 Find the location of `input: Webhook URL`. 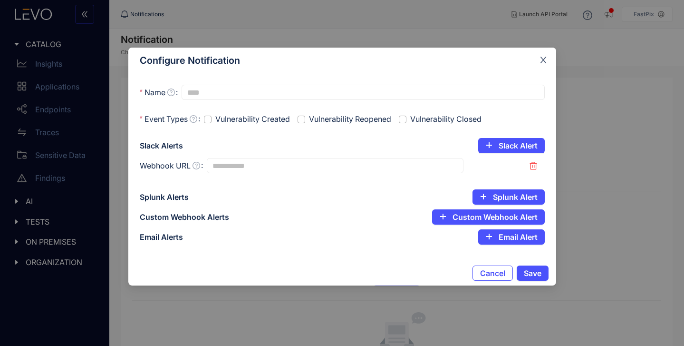

input: Webhook URL is located at coordinates (335, 165).